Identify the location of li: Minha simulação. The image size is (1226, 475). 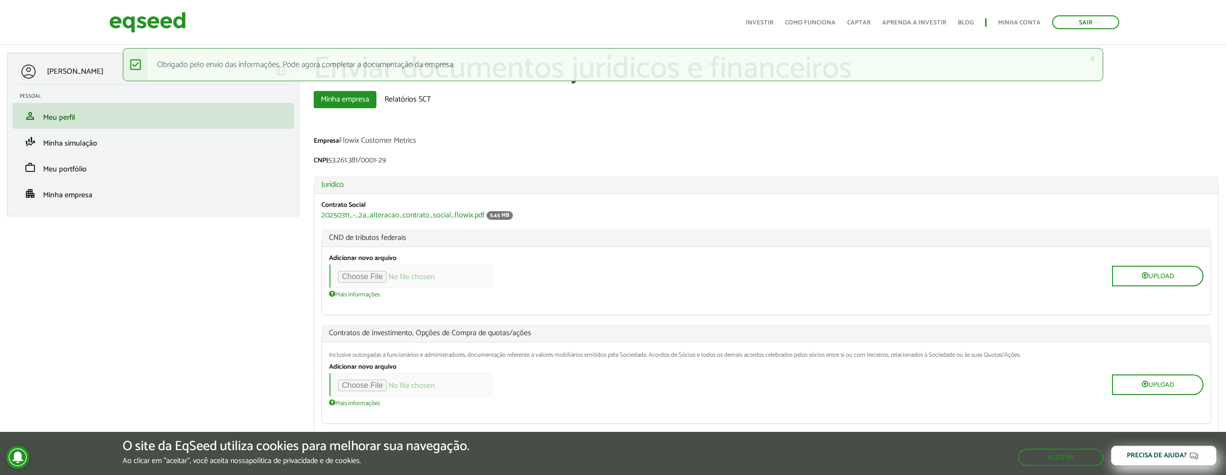
(153, 142).